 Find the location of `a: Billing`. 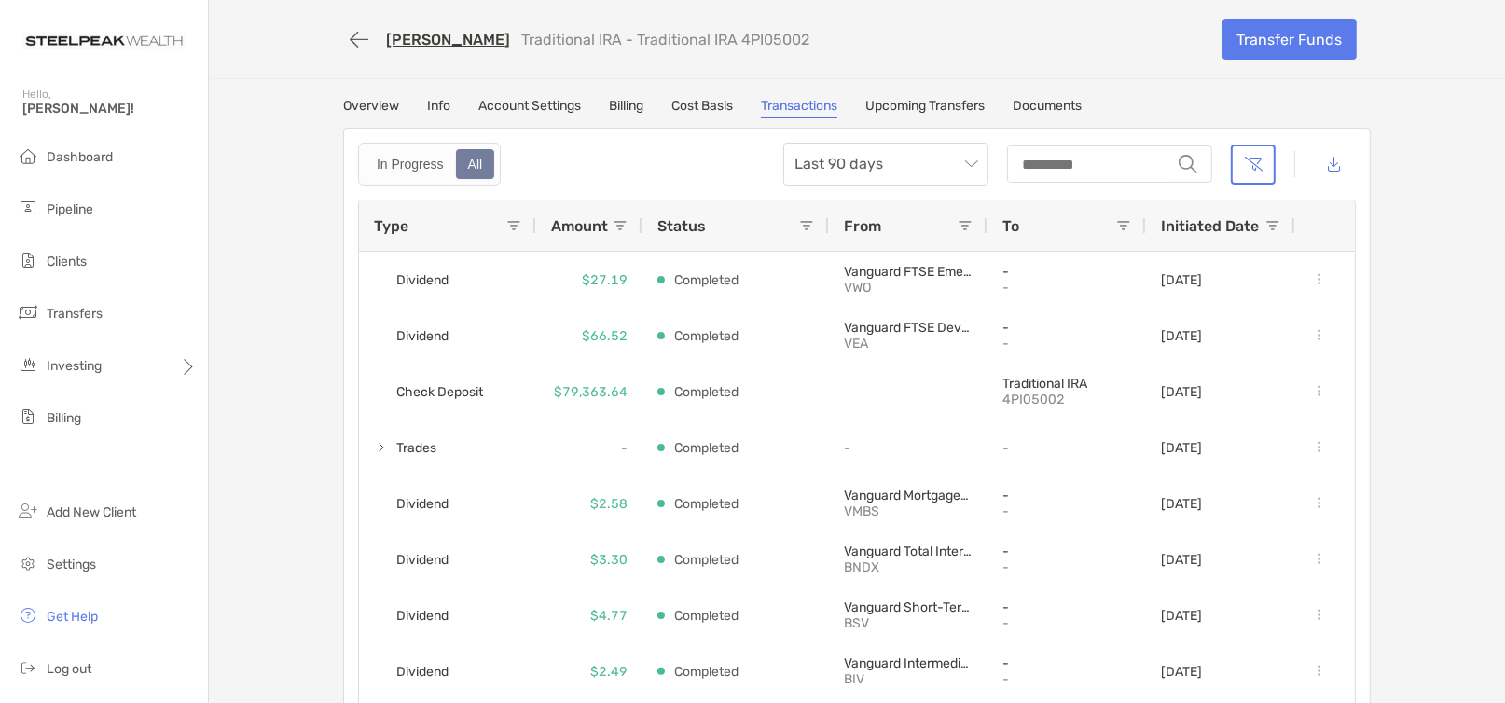

a: Billing is located at coordinates (626, 108).